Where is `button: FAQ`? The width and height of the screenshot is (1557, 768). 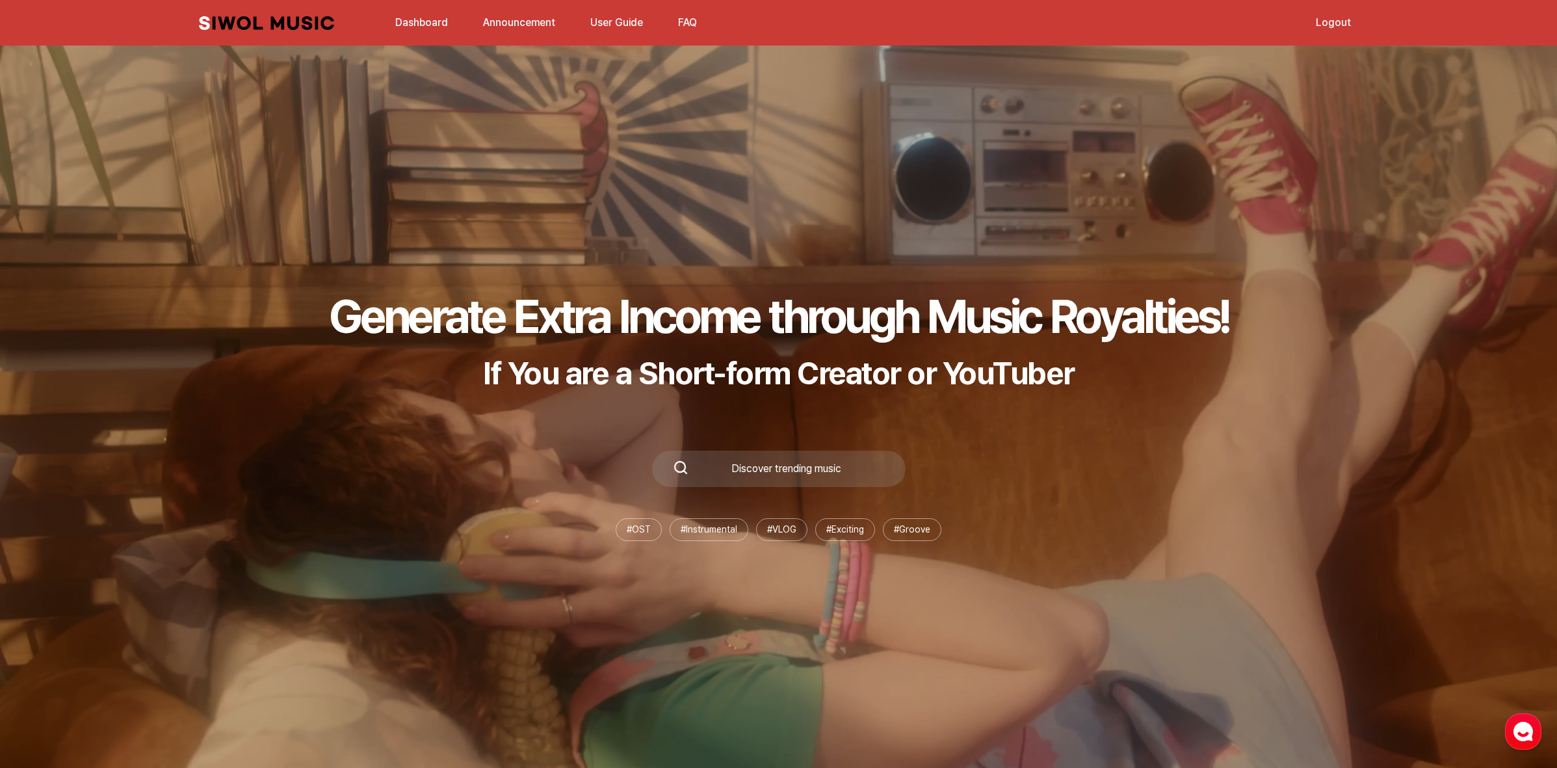 button: FAQ is located at coordinates (687, 23).